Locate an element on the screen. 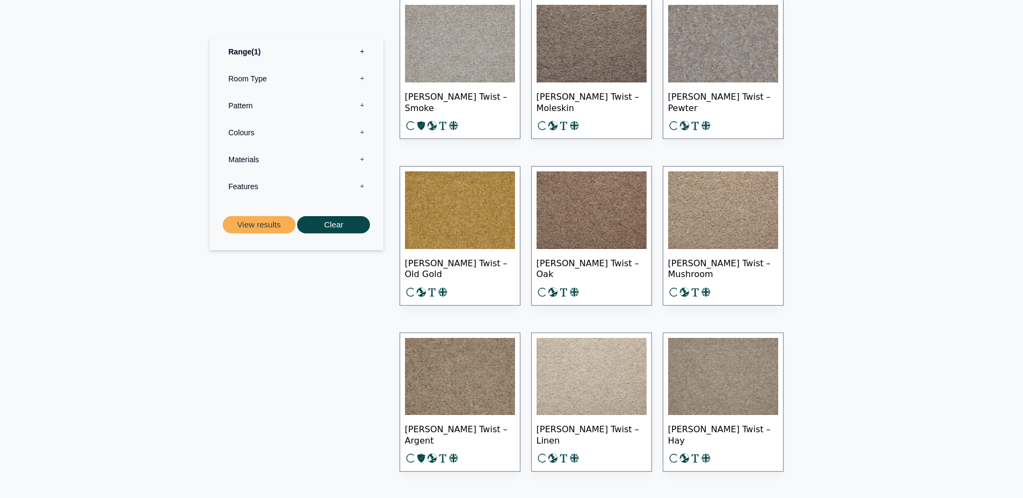 The width and height of the screenshot is (1023, 498). label: Materials is located at coordinates (297, 159).